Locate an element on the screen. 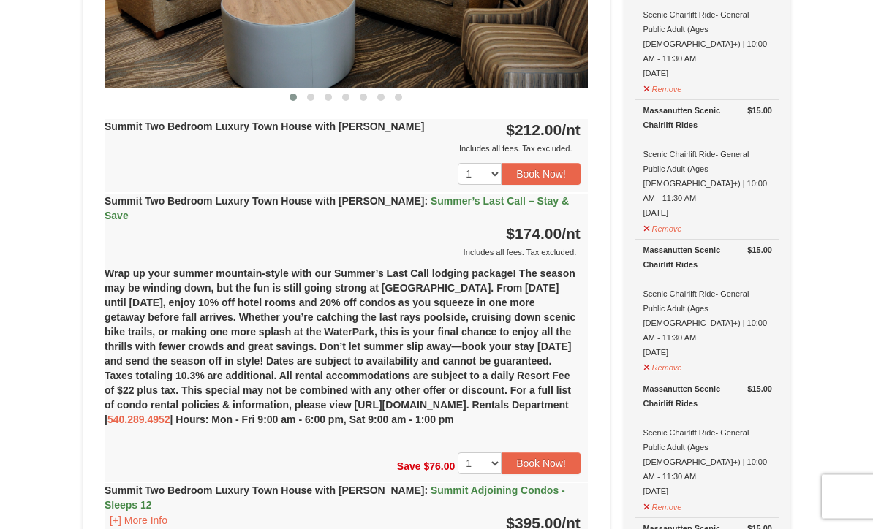  div: Wrap up your summer mountain-style with our Summer’s Last Call lodging package! The season may be... is located at coordinates (346, 353).